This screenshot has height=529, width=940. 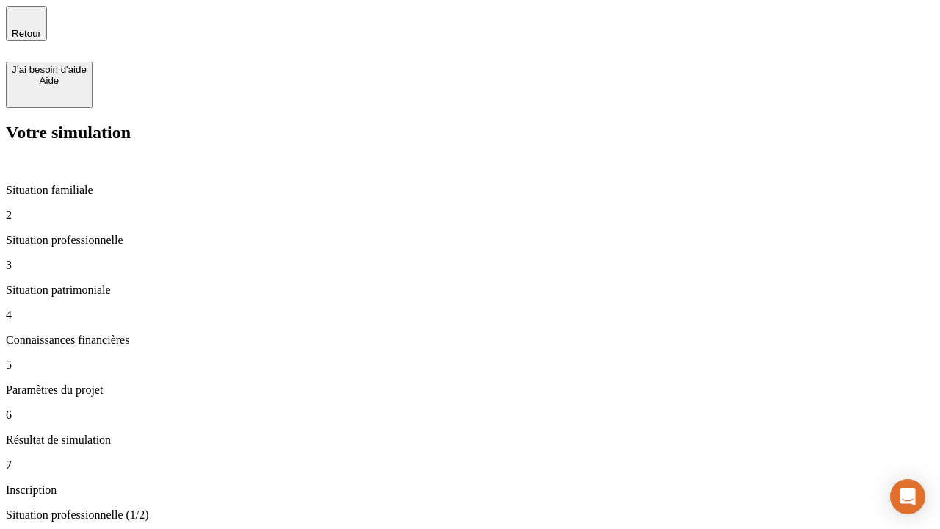 What do you see at coordinates (49, 84) in the screenshot?
I see `button: J’ai besoin d'aideAide` at bounding box center [49, 84].